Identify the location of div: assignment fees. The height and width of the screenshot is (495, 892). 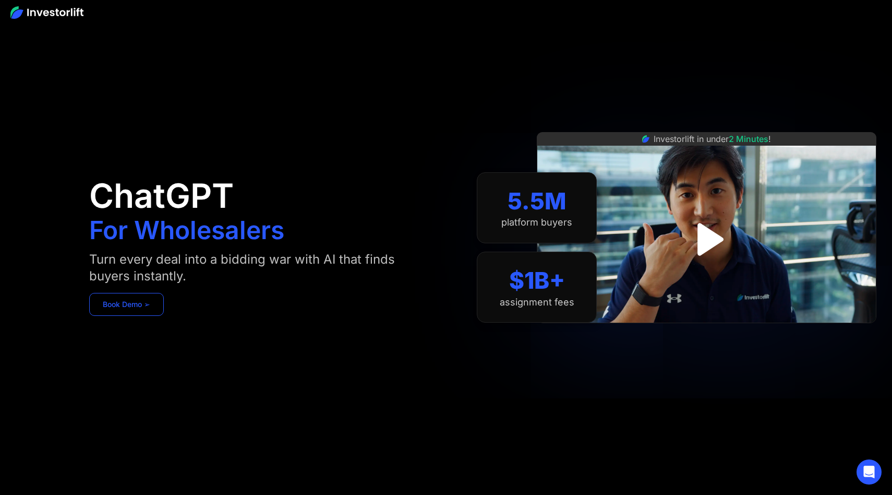
(537, 302).